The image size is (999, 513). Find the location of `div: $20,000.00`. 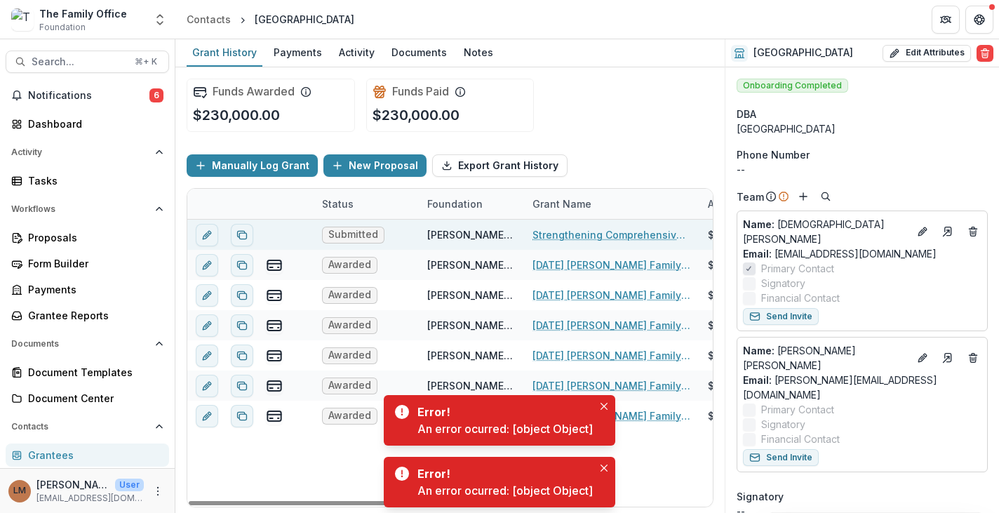

div: $20,000.00 is located at coordinates (736, 415).